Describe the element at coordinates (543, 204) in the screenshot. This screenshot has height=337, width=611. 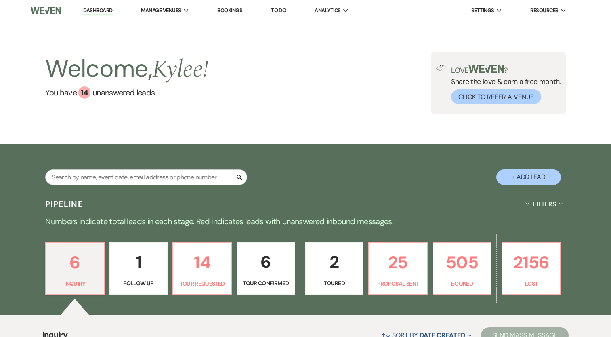
I see `button: Filters` at that location.